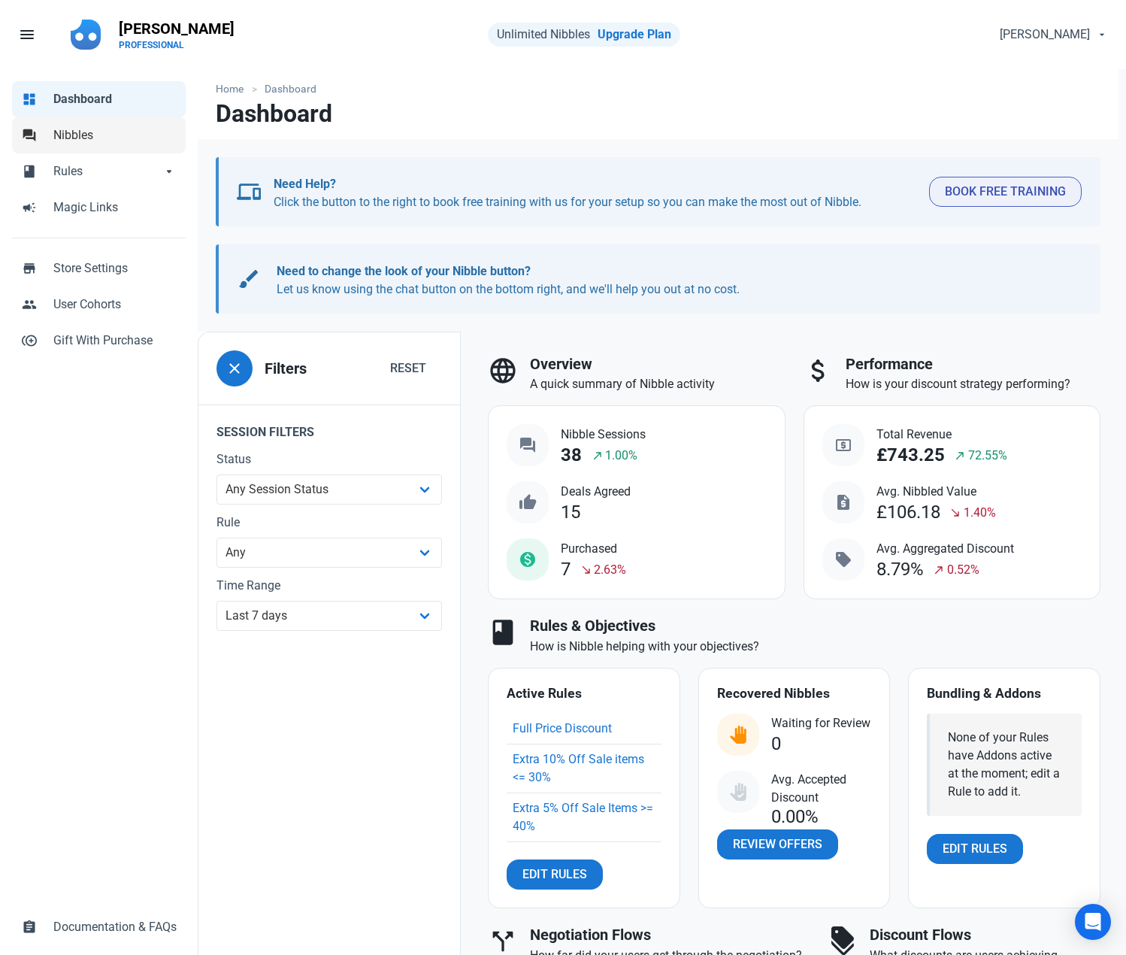  I want to click on span: Avg. Nibbled Value, so click(936, 492).